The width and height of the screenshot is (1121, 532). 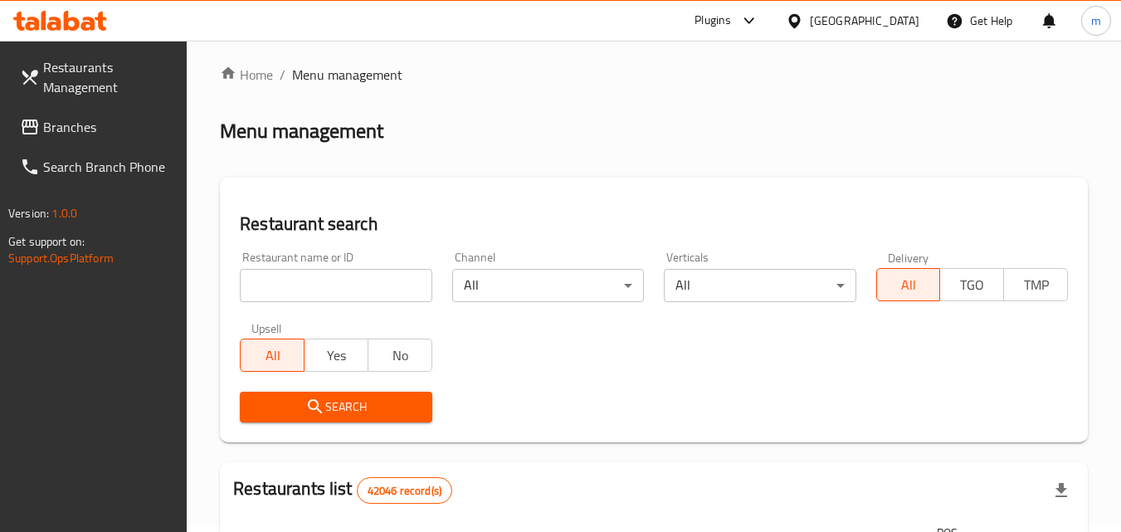 I want to click on span: 42046 record(s), so click(x=404, y=490).